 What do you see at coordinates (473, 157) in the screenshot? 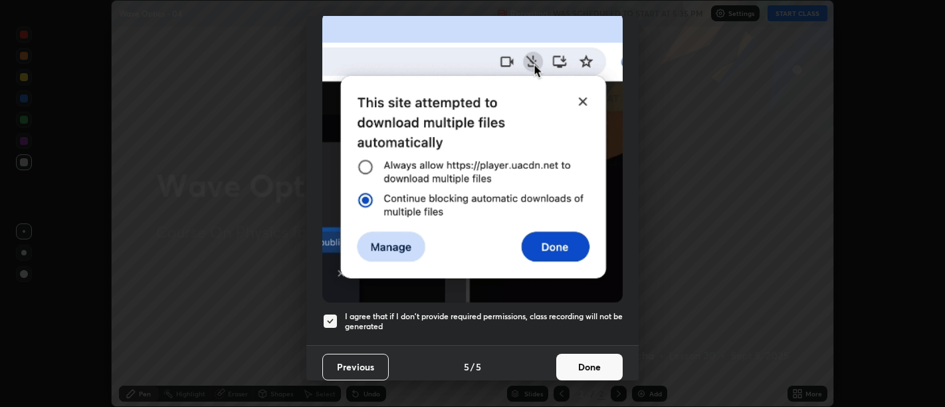
I see `img: downloads-permission-blocked.gif` at bounding box center [473, 157].